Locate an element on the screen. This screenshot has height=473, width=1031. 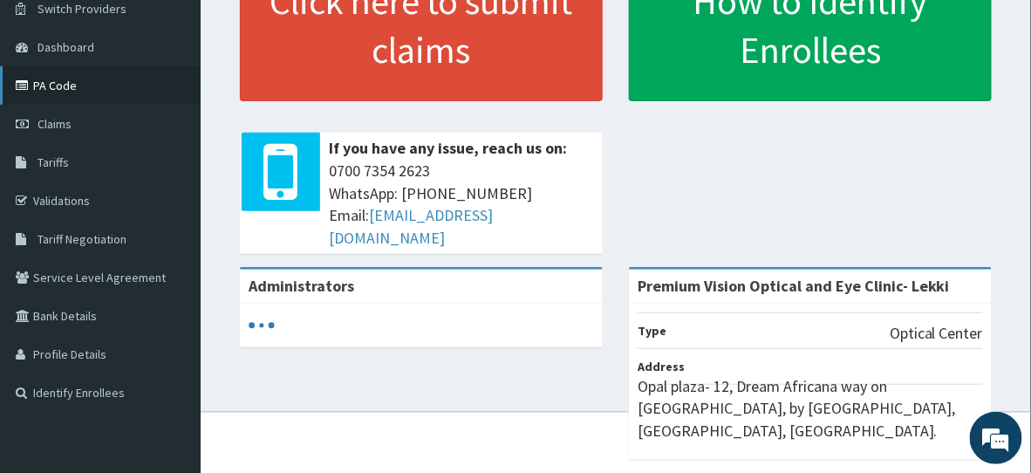
b: Administrators is located at coordinates (301, 285).